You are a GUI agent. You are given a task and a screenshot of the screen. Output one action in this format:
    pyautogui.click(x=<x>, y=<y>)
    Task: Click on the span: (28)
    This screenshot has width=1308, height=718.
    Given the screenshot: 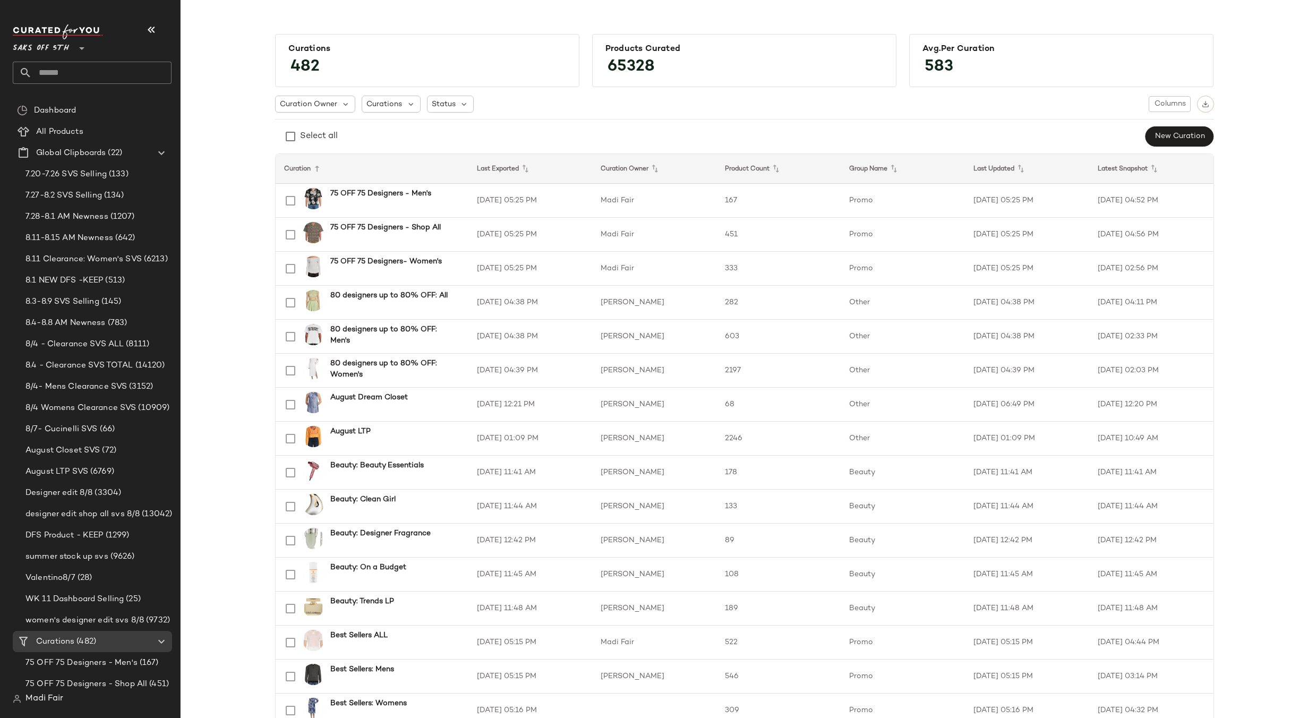 What is the action you would take?
    pyautogui.click(x=84, y=578)
    